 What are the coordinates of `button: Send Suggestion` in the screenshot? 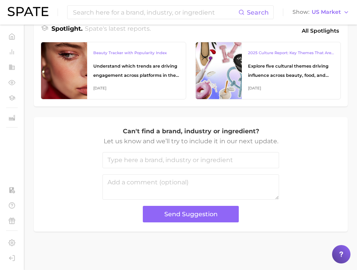 It's located at (191, 214).